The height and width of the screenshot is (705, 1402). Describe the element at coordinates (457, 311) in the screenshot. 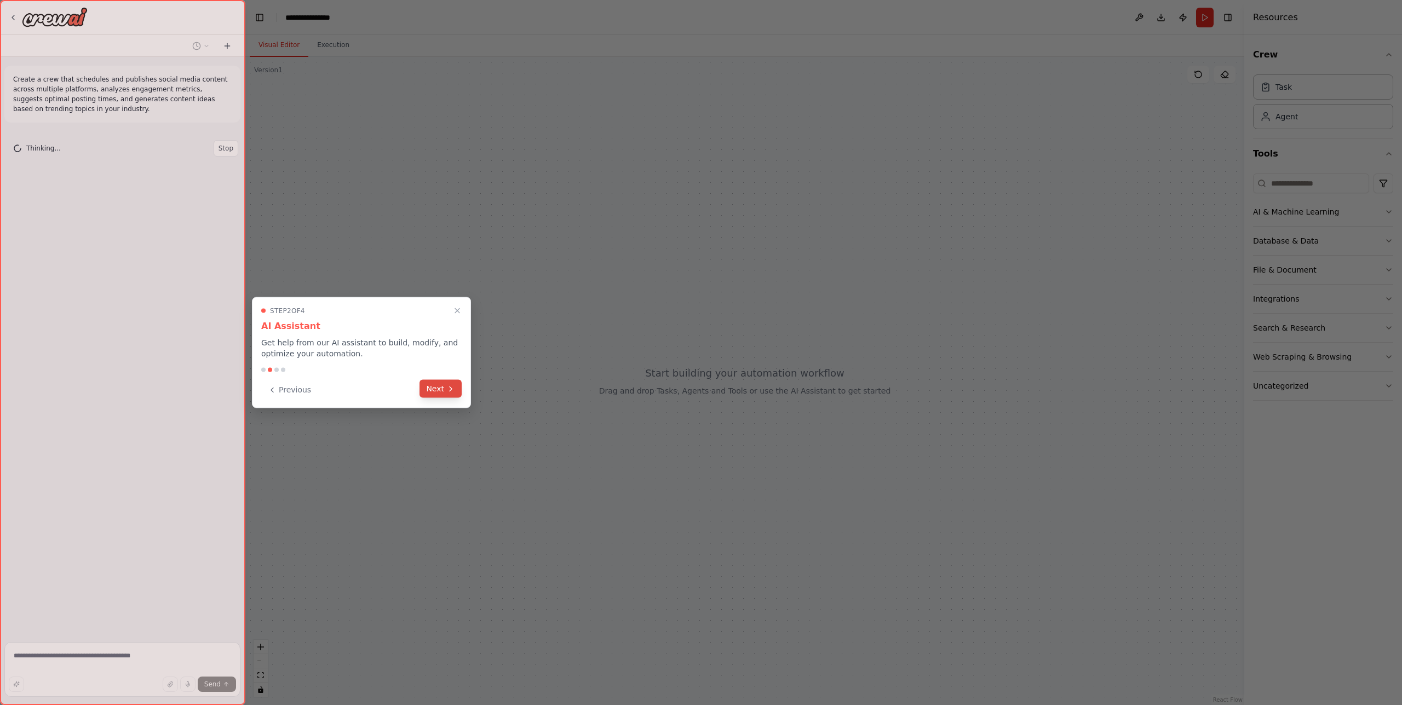

I see `button: Close walkthrough` at that location.